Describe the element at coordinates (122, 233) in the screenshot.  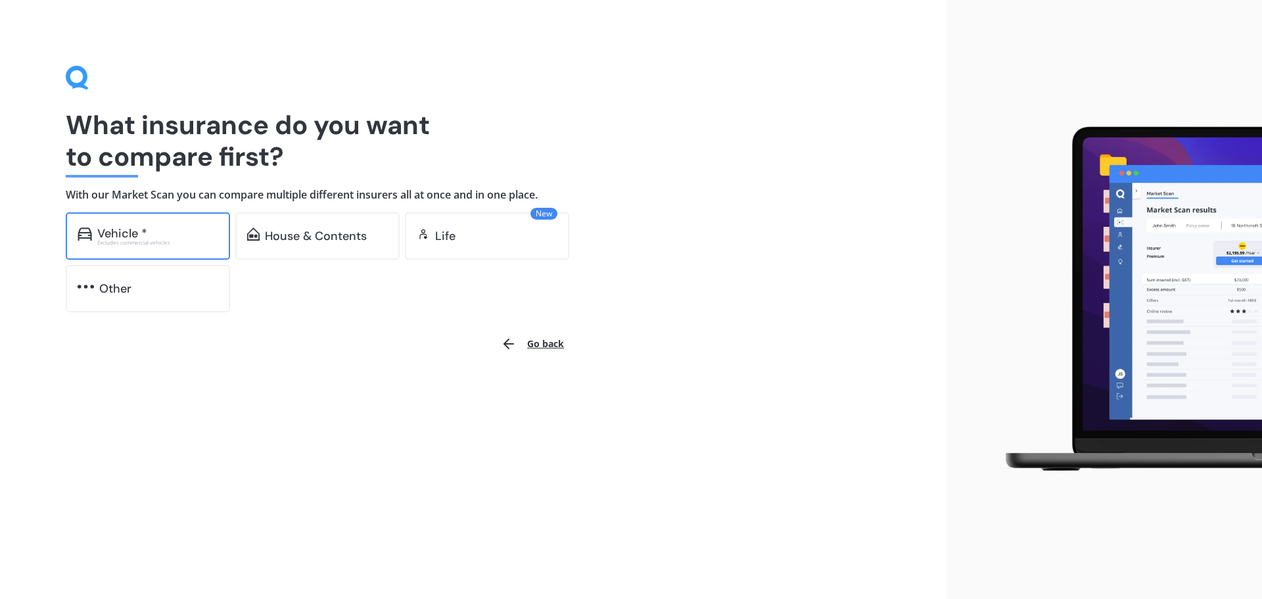
I see `div: Vehicle *` at that location.